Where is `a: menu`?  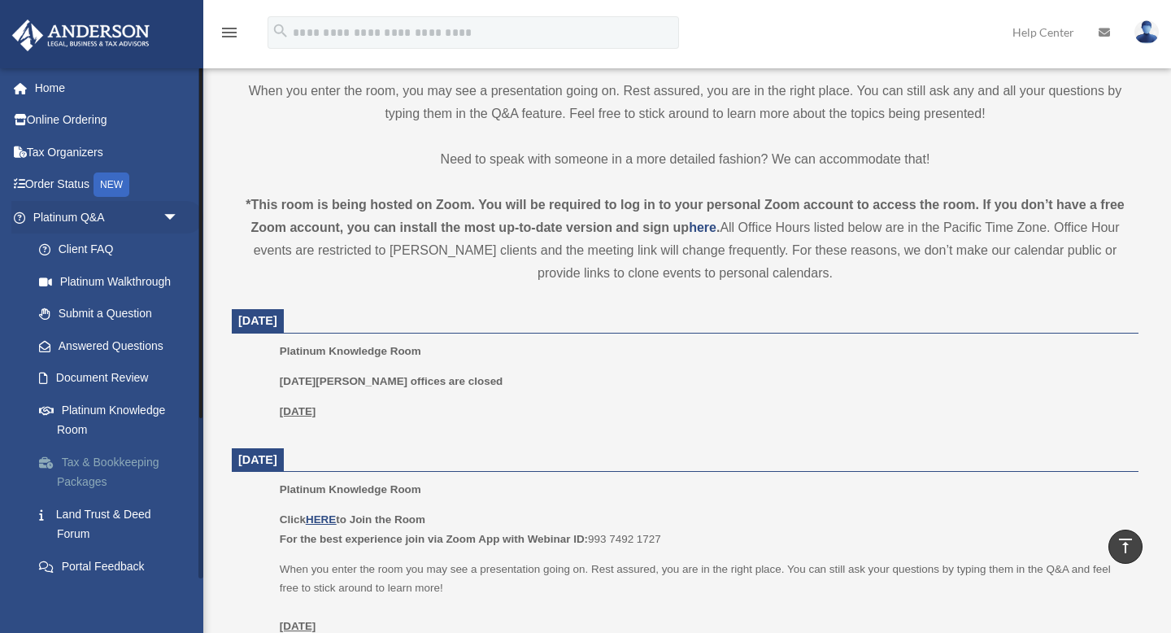
a: menu is located at coordinates (229, 35).